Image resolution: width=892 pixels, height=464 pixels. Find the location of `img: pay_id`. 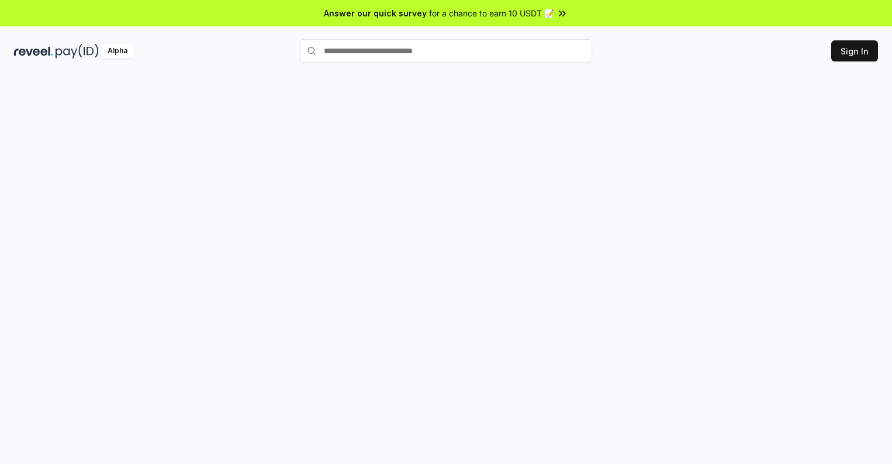

img: pay_id is located at coordinates (77, 51).